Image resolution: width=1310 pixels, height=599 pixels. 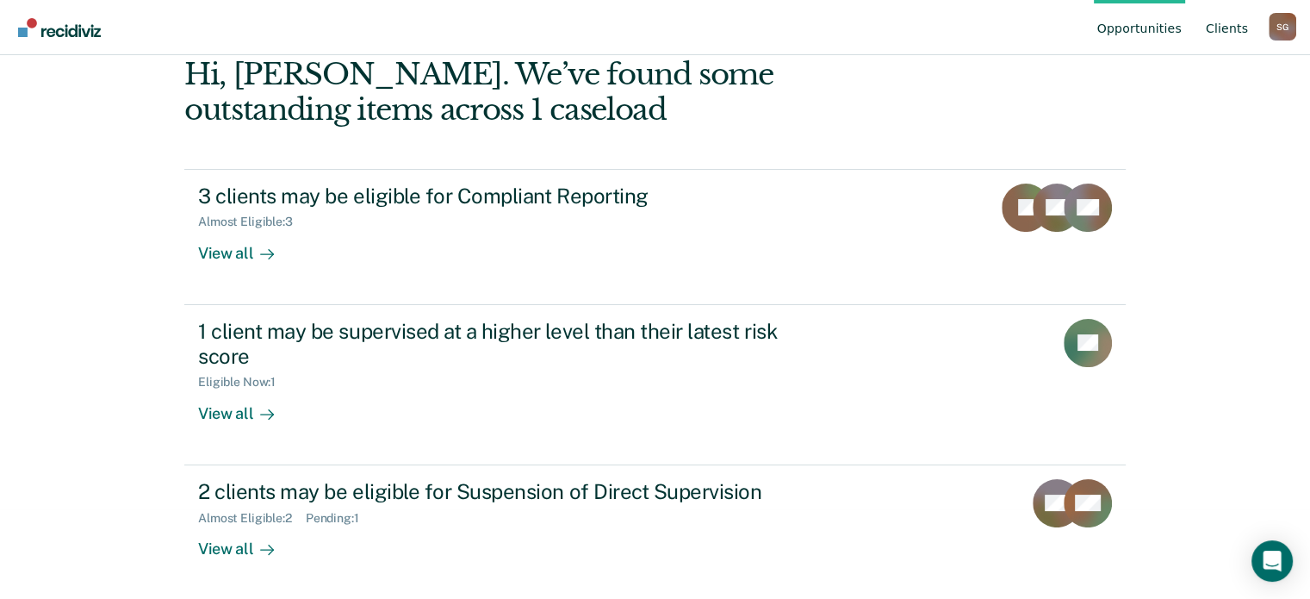 I want to click on button: Profile dropdown button, so click(x=1283, y=27).